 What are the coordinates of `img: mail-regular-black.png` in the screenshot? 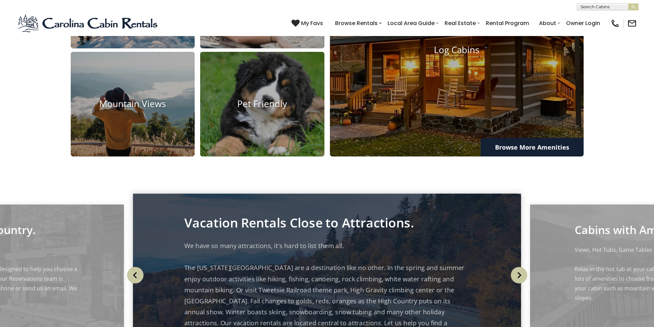 It's located at (632, 23).